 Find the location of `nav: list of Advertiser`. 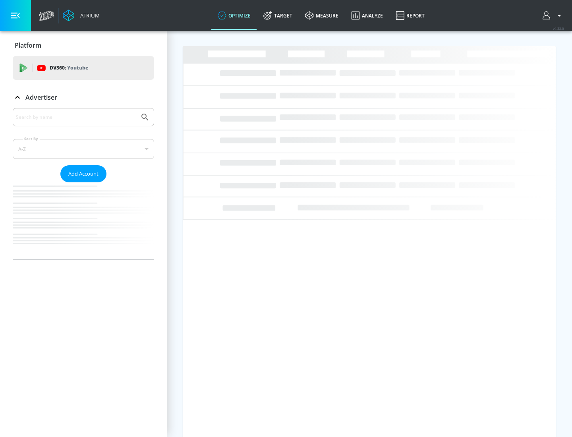

nav: list of Advertiser is located at coordinates (83, 221).